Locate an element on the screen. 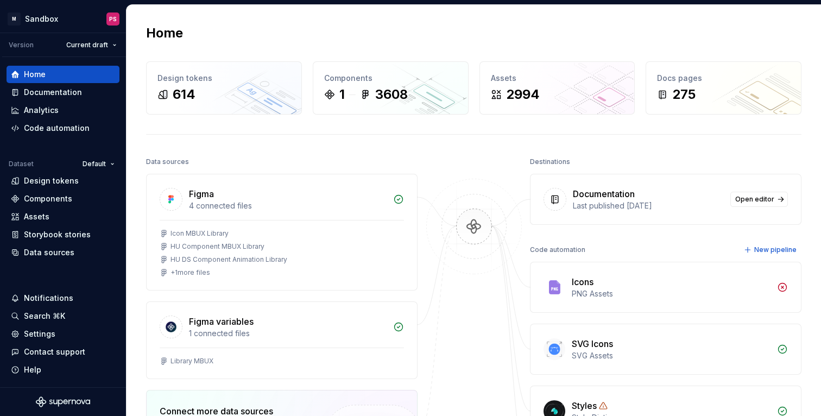  div: + 1 more files is located at coordinates (190, 273).